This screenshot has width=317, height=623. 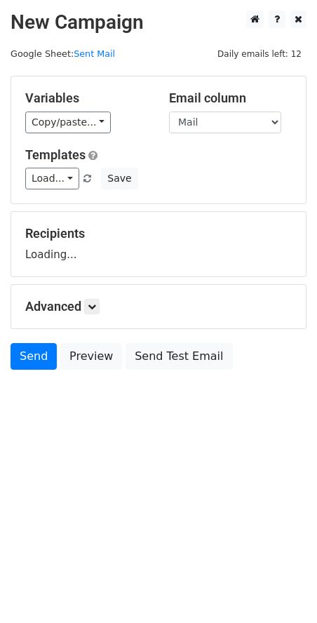 I want to click on h5: Email column, so click(x=230, y=98).